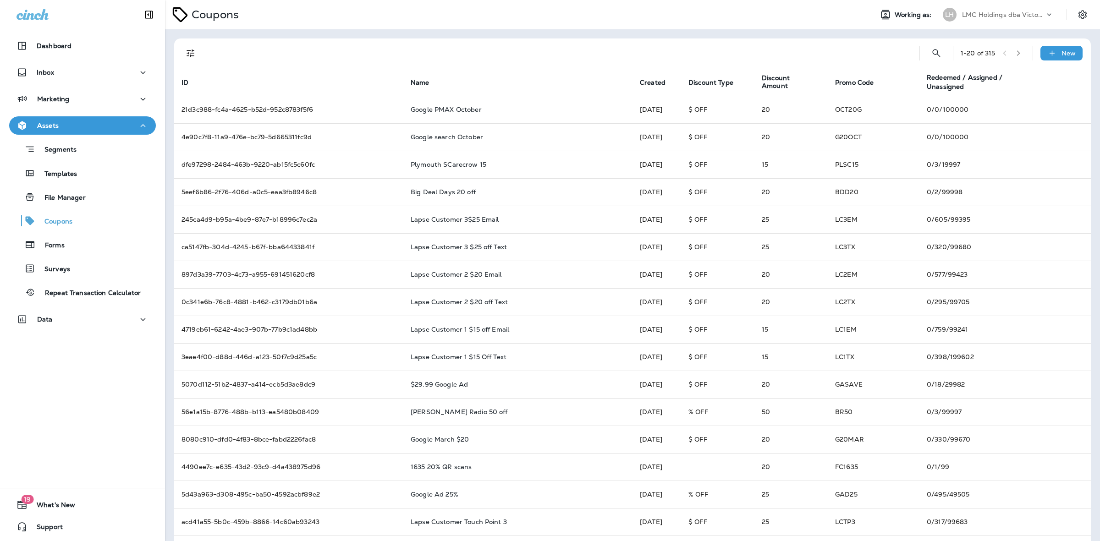 The width and height of the screenshot is (1100, 541). What do you see at coordinates (83, 99) in the screenshot?
I see `button: Marketing` at bounding box center [83, 99].